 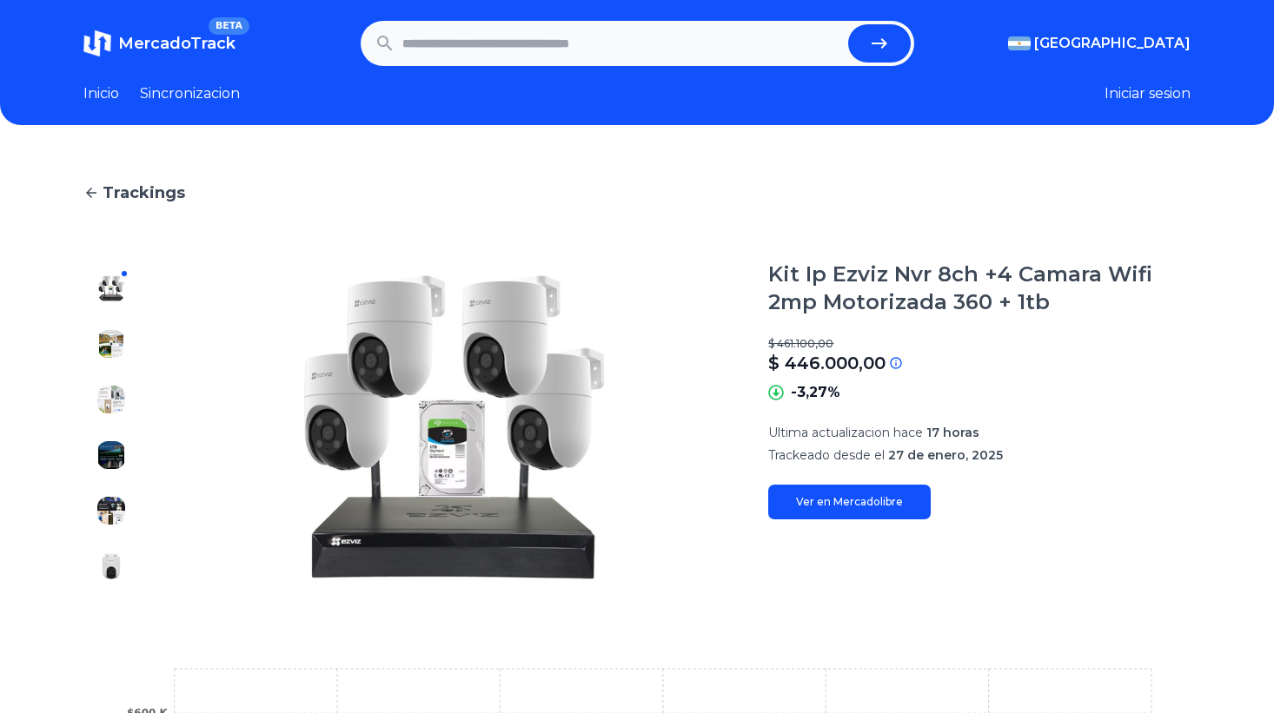 What do you see at coordinates (826, 363) in the screenshot?
I see `p: $ 446.000,00` at bounding box center [826, 363].